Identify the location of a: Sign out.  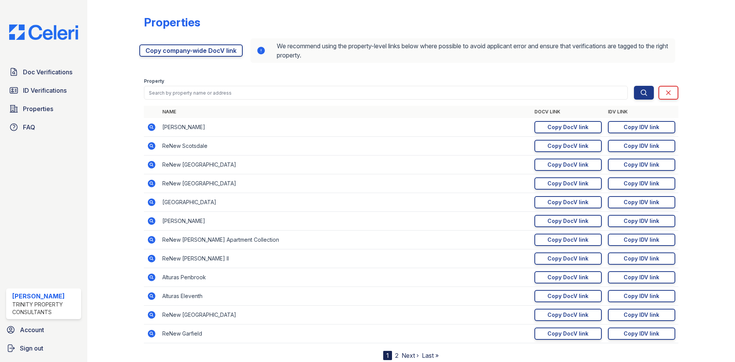
(44, 348).